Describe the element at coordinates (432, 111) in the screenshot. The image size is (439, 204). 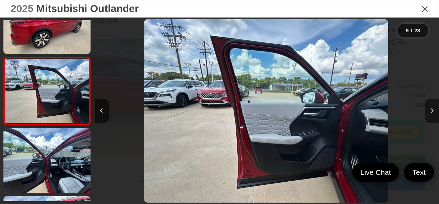
I see `button: Next image` at that location.